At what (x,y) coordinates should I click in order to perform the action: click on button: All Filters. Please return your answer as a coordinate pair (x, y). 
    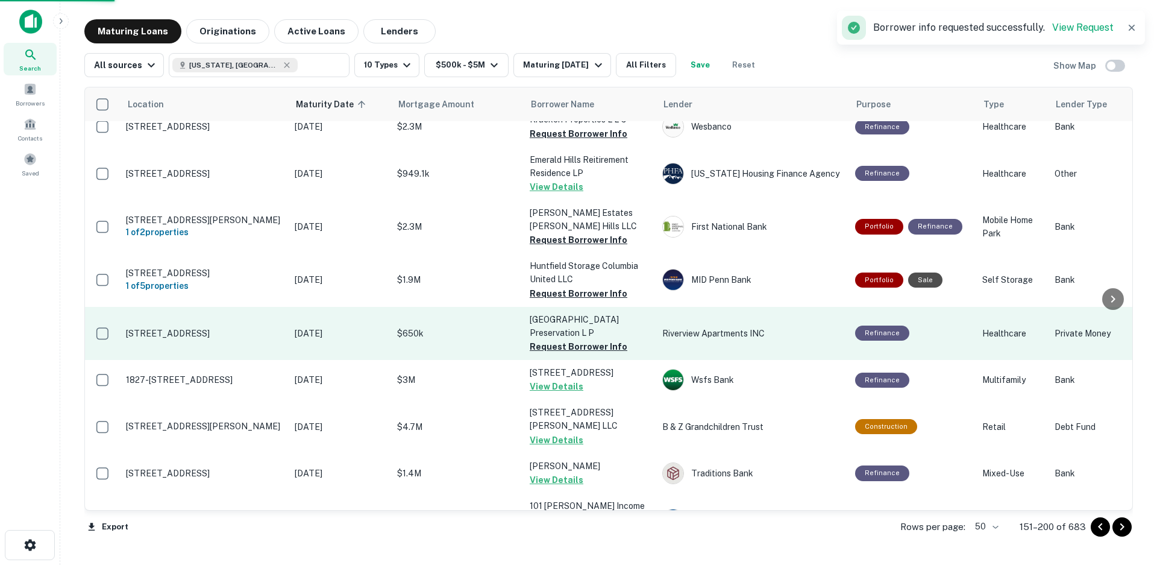
    Looking at the image, I should click on (646, 65).